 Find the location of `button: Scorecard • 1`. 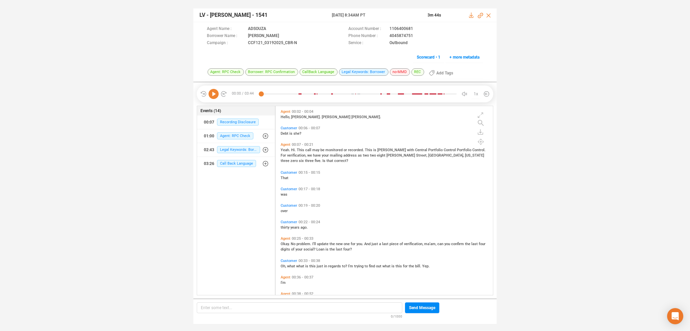

button: Scorecard • 1 is located at coordinates (429, 57).